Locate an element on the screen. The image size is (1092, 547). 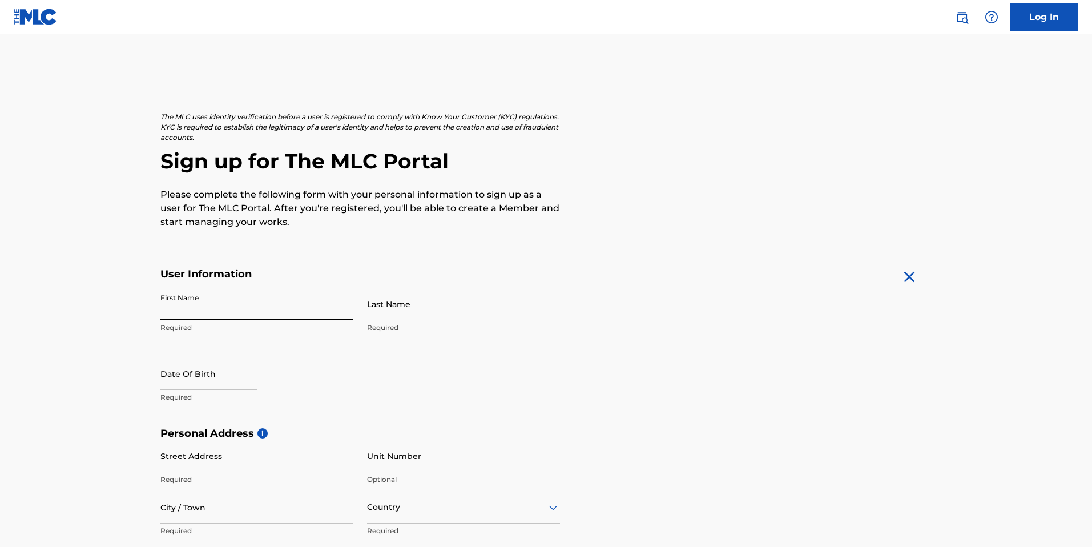
h5: User Information is located at coordinates (360, 274).